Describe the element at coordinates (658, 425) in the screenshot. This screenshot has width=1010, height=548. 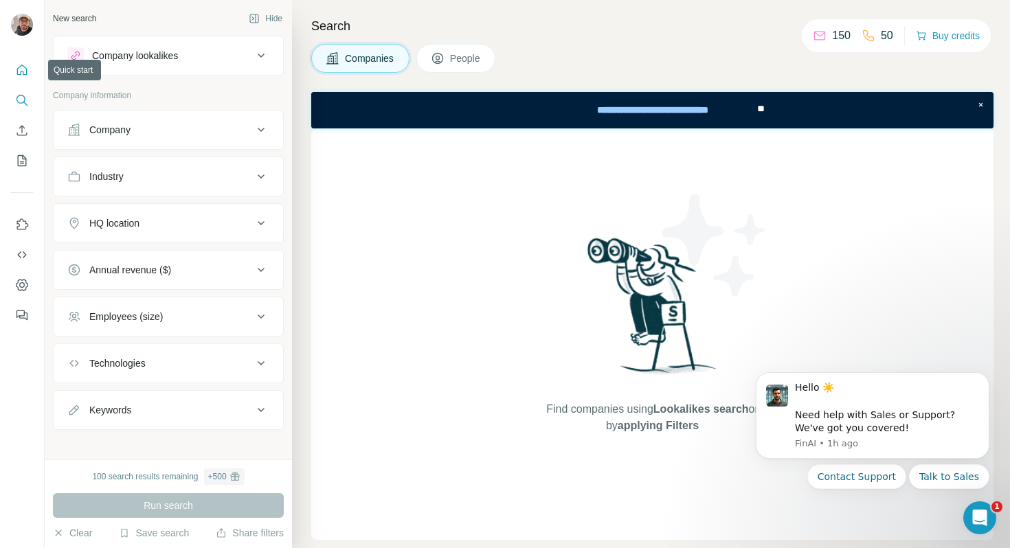
I see `span: applying Filters` at that location.